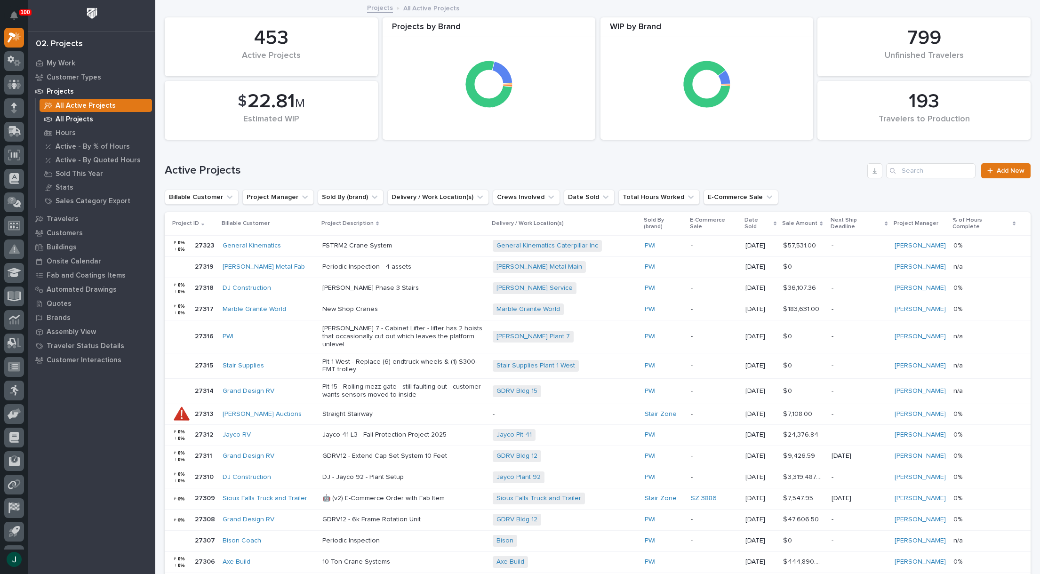 The image size is (1040, 574). I want to click on p: Sale Amount, so click(800, 224).